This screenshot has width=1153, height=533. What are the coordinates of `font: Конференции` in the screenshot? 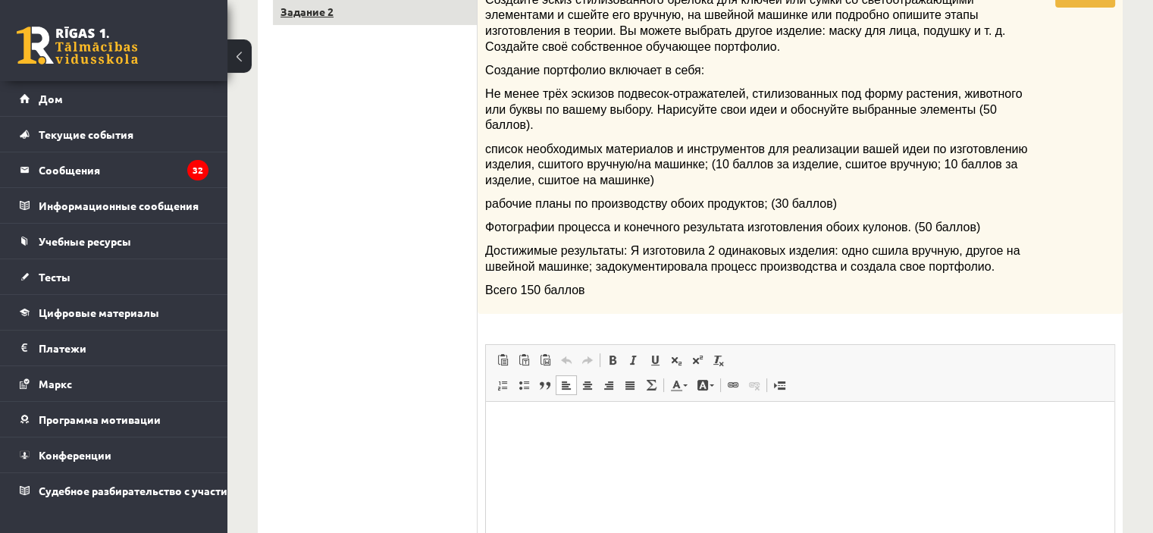 It's located at (75, 455).